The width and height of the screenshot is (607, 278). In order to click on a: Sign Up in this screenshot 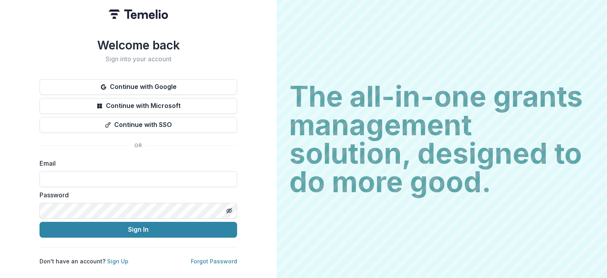, I will do `click(118, 261)`.